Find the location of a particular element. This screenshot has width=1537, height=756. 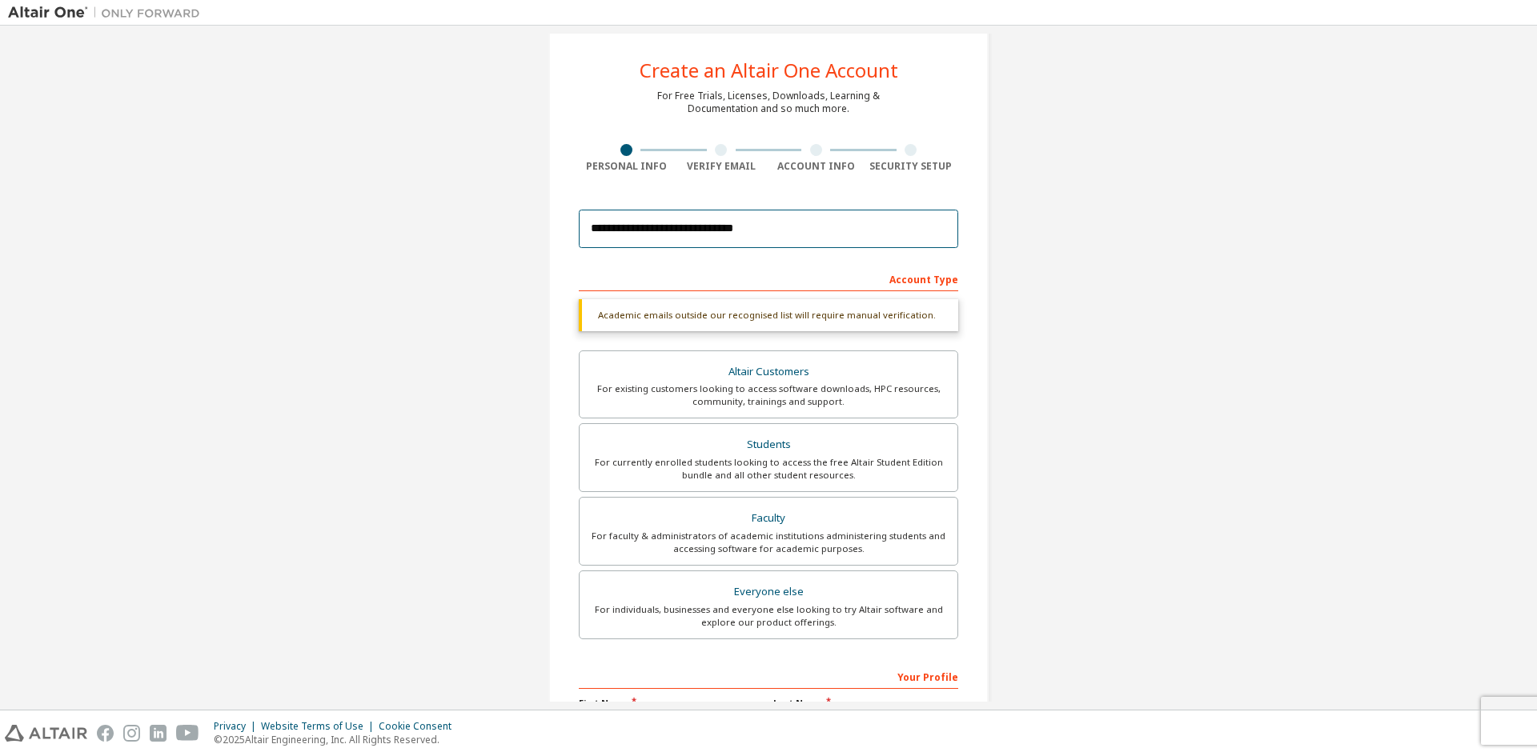

div: Create an Altair One Account is located at coordinates (768, 70).